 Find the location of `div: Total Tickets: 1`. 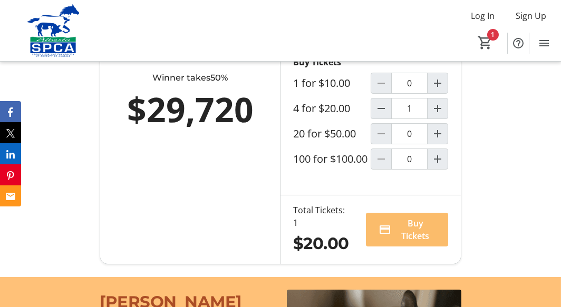

div: Total Tickets: 1 is located at coordinates (321, 217).